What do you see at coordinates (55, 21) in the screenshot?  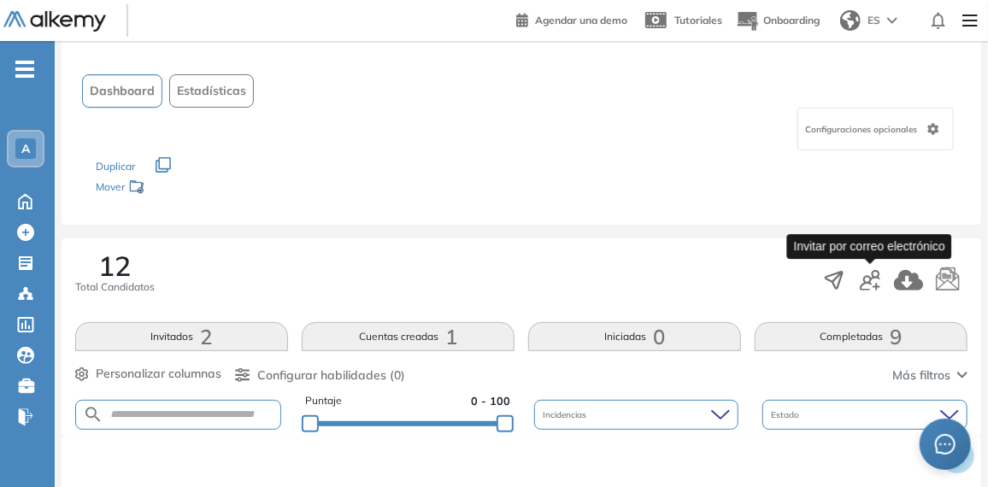 I see `img: Logo` at bounding box center [55, 21].